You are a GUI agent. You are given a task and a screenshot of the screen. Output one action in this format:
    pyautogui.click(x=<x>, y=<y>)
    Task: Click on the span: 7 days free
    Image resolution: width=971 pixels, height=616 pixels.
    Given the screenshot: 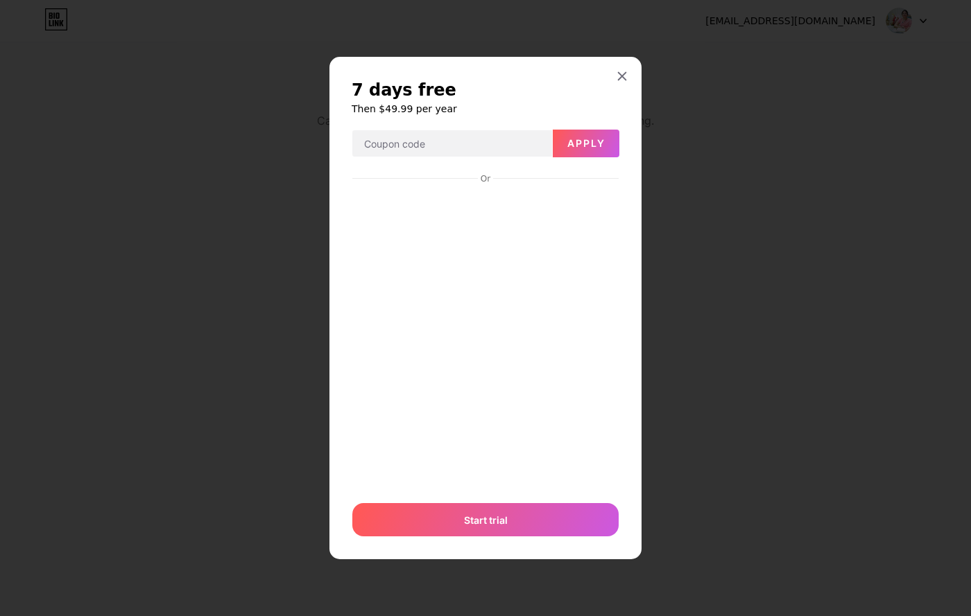 What is the action you would take?
    pyautogui.click(x=404, y=90)
    